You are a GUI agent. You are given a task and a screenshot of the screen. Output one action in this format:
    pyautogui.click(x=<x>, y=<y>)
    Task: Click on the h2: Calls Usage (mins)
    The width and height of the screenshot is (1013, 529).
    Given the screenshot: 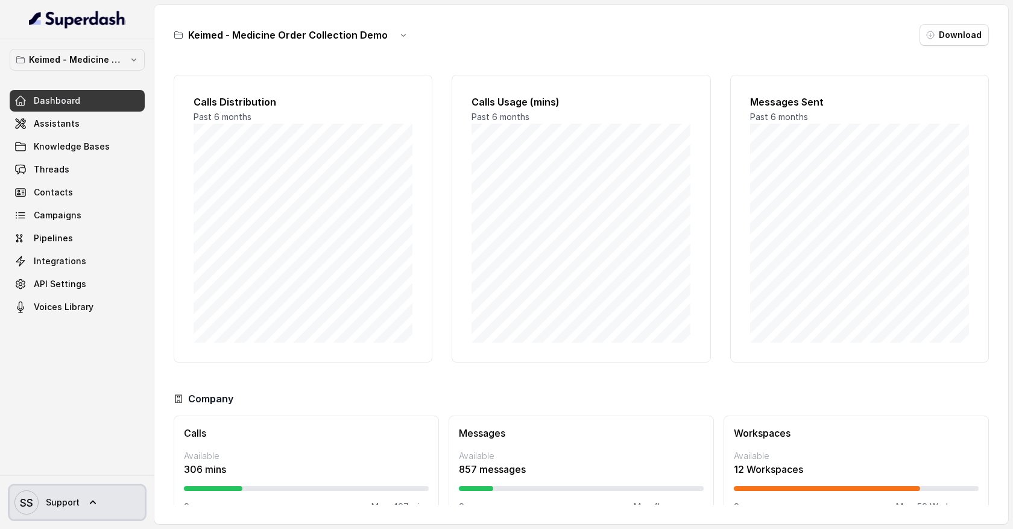 What is the action you would take?
    pyautogui.click(x=580, y=102)
    